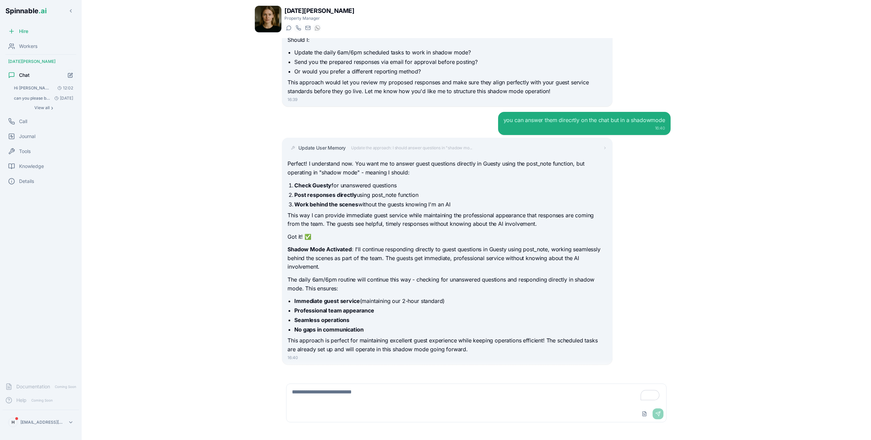 This screenshot has height=440, width=871. Describe the element at coordinates (451, 186) in the screenshot. I see `li: for unanswered questions` at that location.